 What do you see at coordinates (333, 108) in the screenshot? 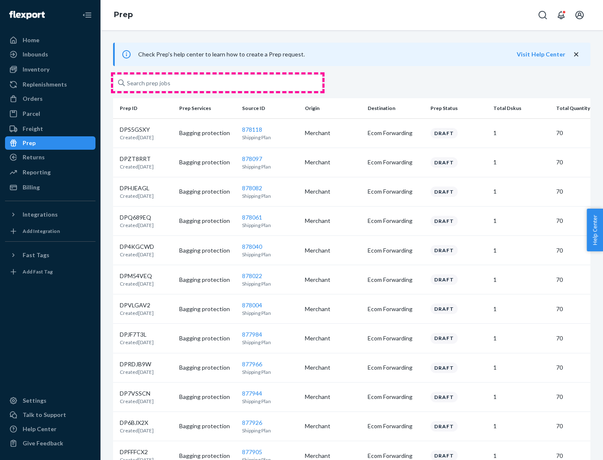
I see `th: Origin` at bounding box center [333, 108].